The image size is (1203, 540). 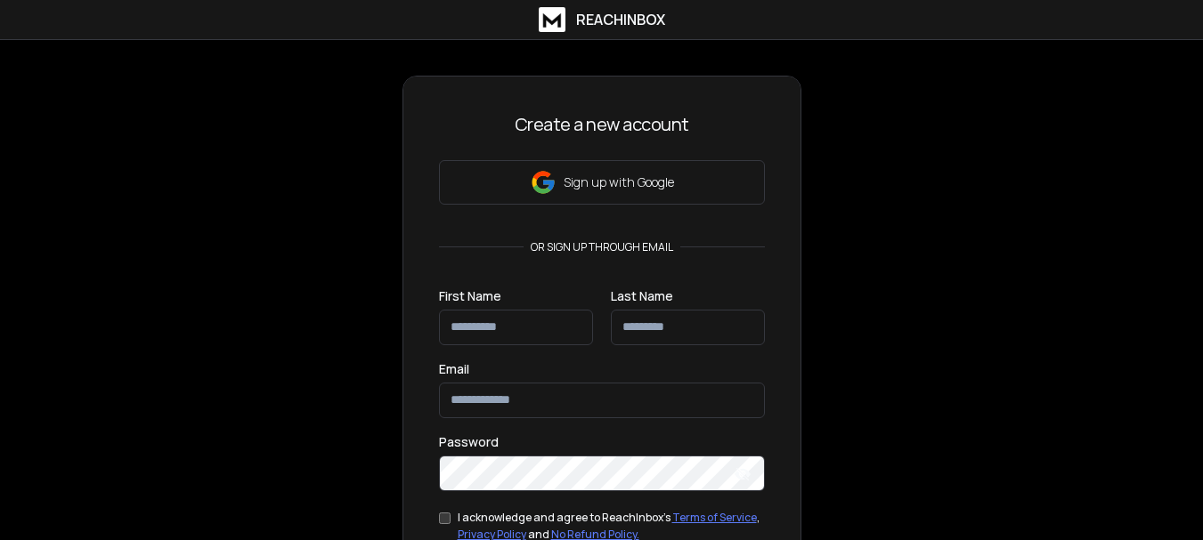 What do you see at coordinates (642, 296) in the screenshot?
I see `label: Last Name` at bounding box center [642, 296].